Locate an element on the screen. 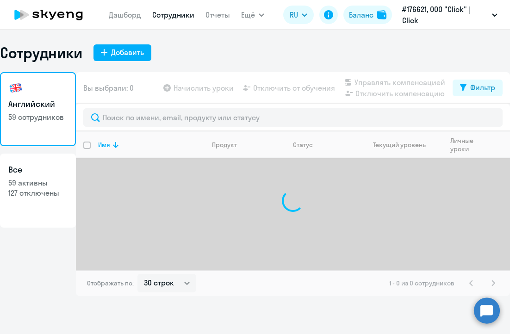 The image size is (510, 334). p: 127 отключены is located at coordinates (38, 193).